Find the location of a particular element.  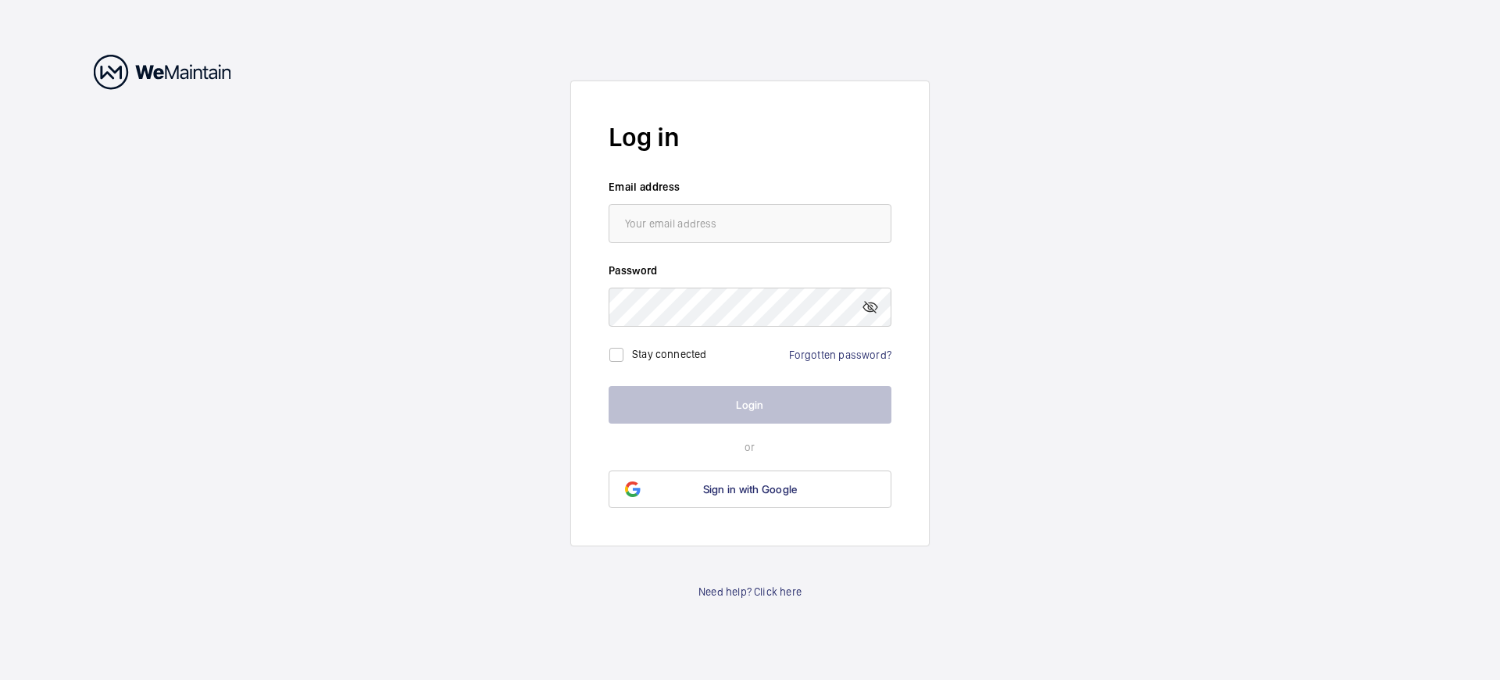

label: Password is located at coordinates (750, 270).